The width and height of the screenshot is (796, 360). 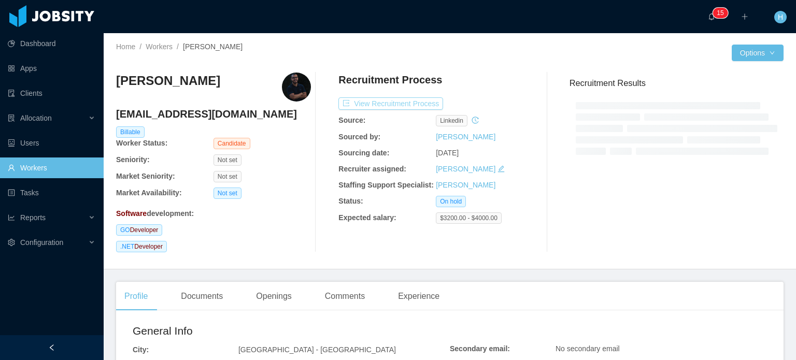 I want to click on span: Reports, so click(x=33, y=218).